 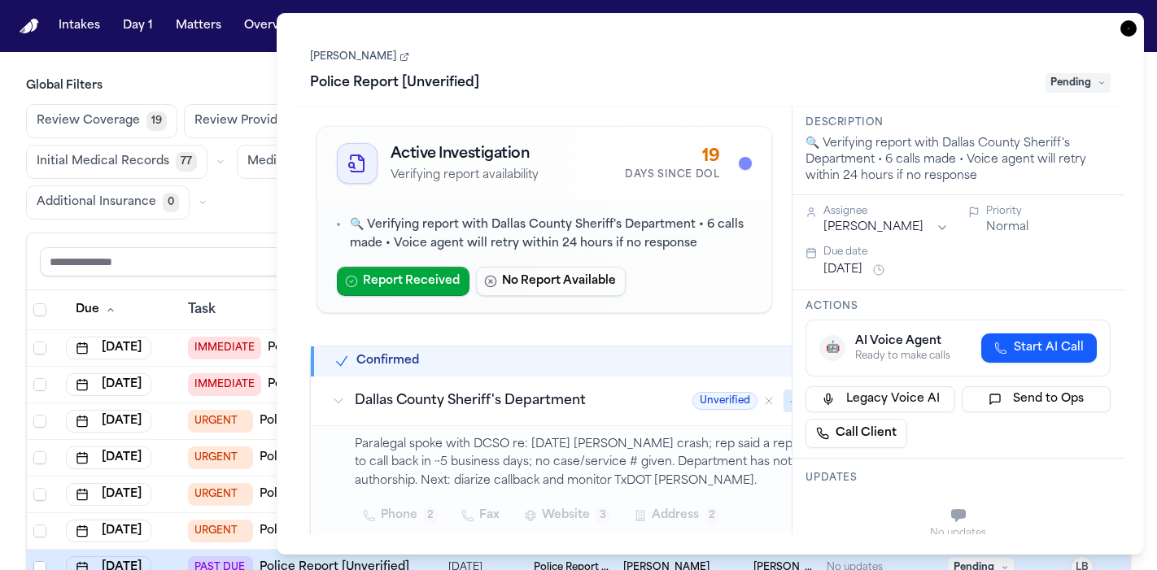 I want to click on a: Overview, so click(x=272, y=26).